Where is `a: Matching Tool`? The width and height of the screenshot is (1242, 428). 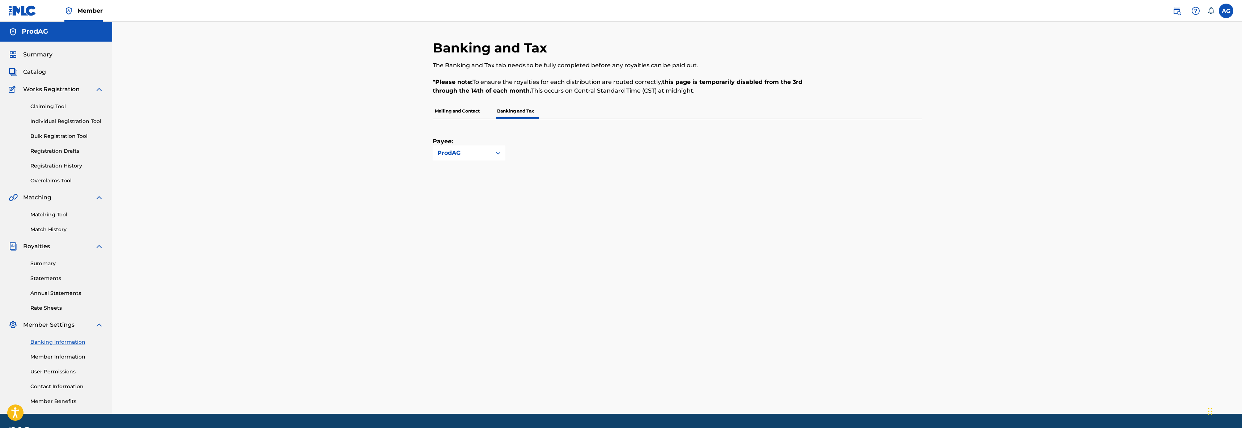 a: Matching Tool is located at coordinates (67, 214).